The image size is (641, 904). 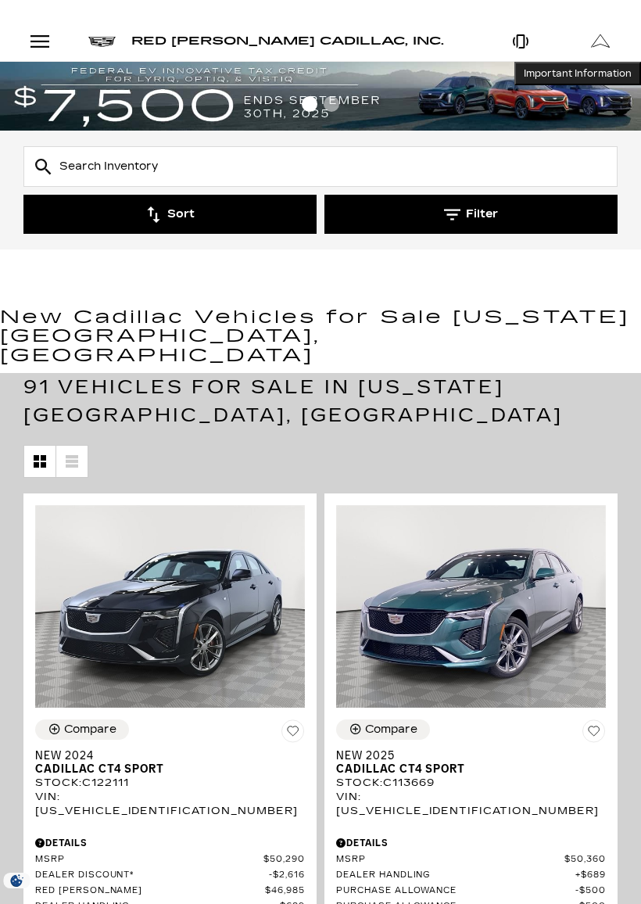 I want to click on span: Purchase Allowance, so click(x=456, y=891).